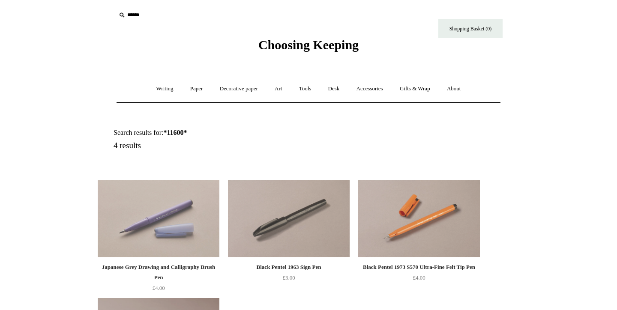 This screenshot has width=617, height=310. Describe the element at coordinates (419, 219) in the screenshot. I see `a: Black Pentel 1973 S570 Ultra-Fine Felt Tip Pen Black Pentel 1973 S570 Ultra-Fine Felt Tip Pen` at that location.